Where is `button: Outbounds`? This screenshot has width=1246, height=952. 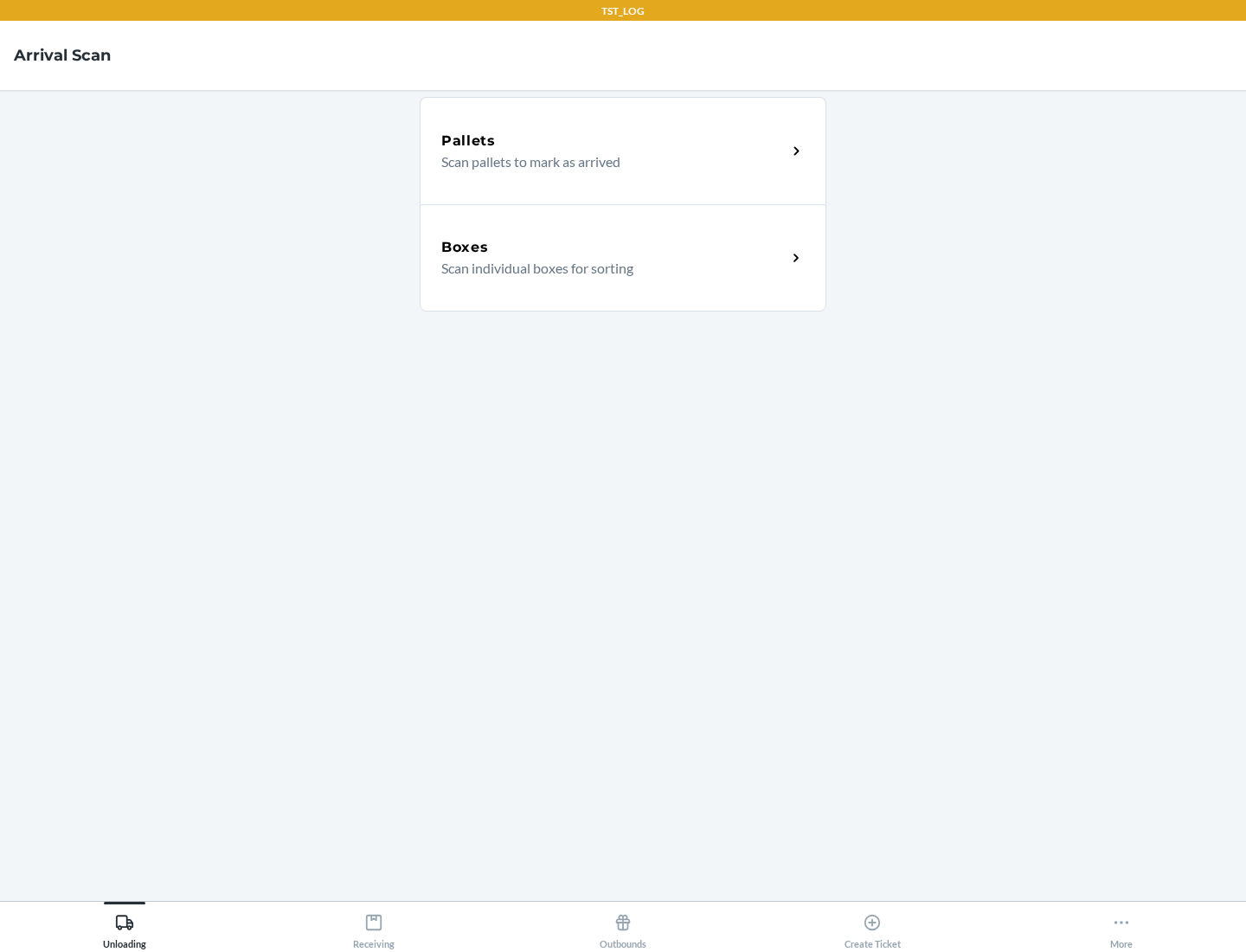
button: Outbounds is located at coordinates (623, 925).